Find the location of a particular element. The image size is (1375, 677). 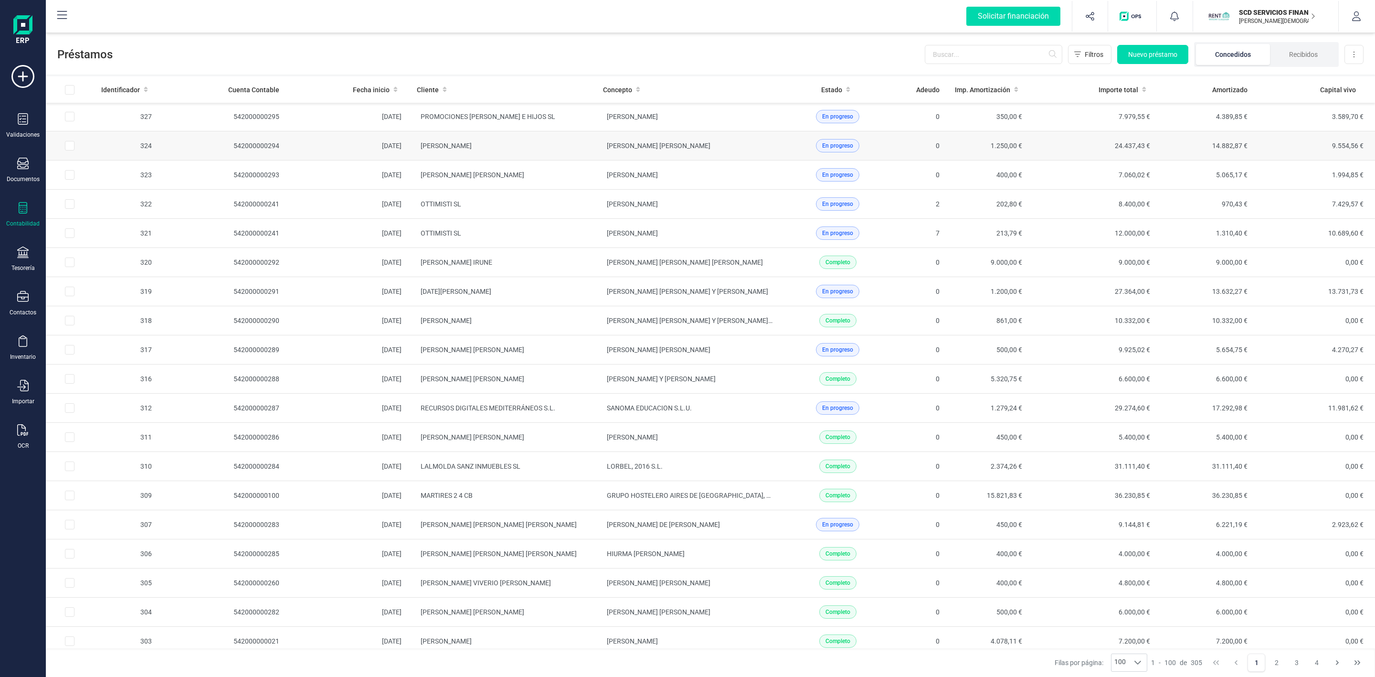

button: First Page is located at coordinates (1216, 662).